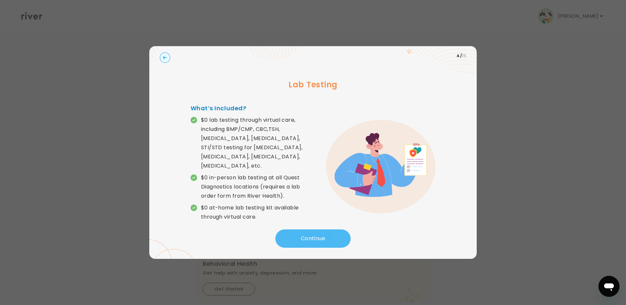  What do you see at coordinates (252, 108) in the screenshot?
I see `h4: What’s Included?` at bounding box center [252, 108].